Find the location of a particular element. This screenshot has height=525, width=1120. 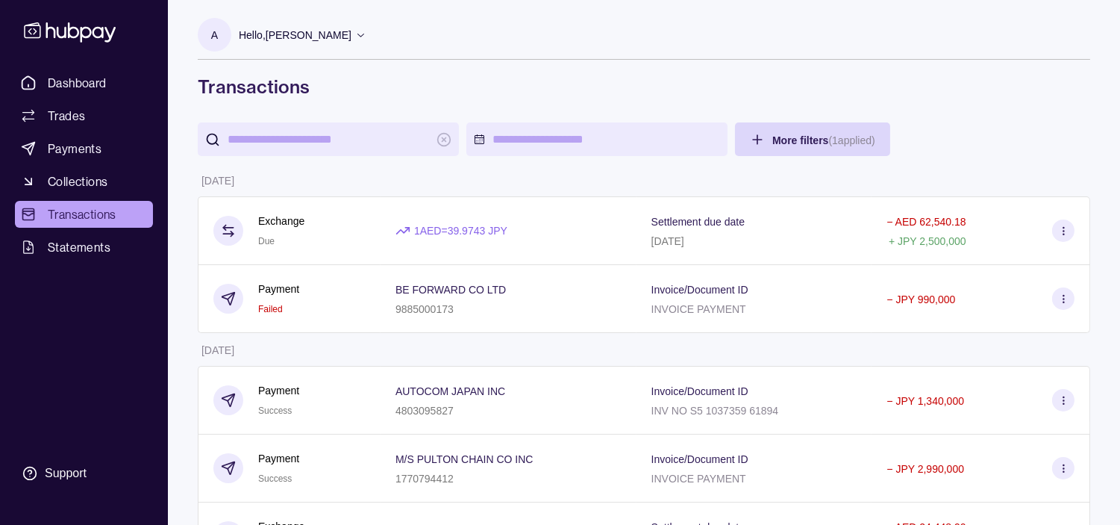

p: 1 AED = 39.9743 JPY is located at coordinates (460, 231).